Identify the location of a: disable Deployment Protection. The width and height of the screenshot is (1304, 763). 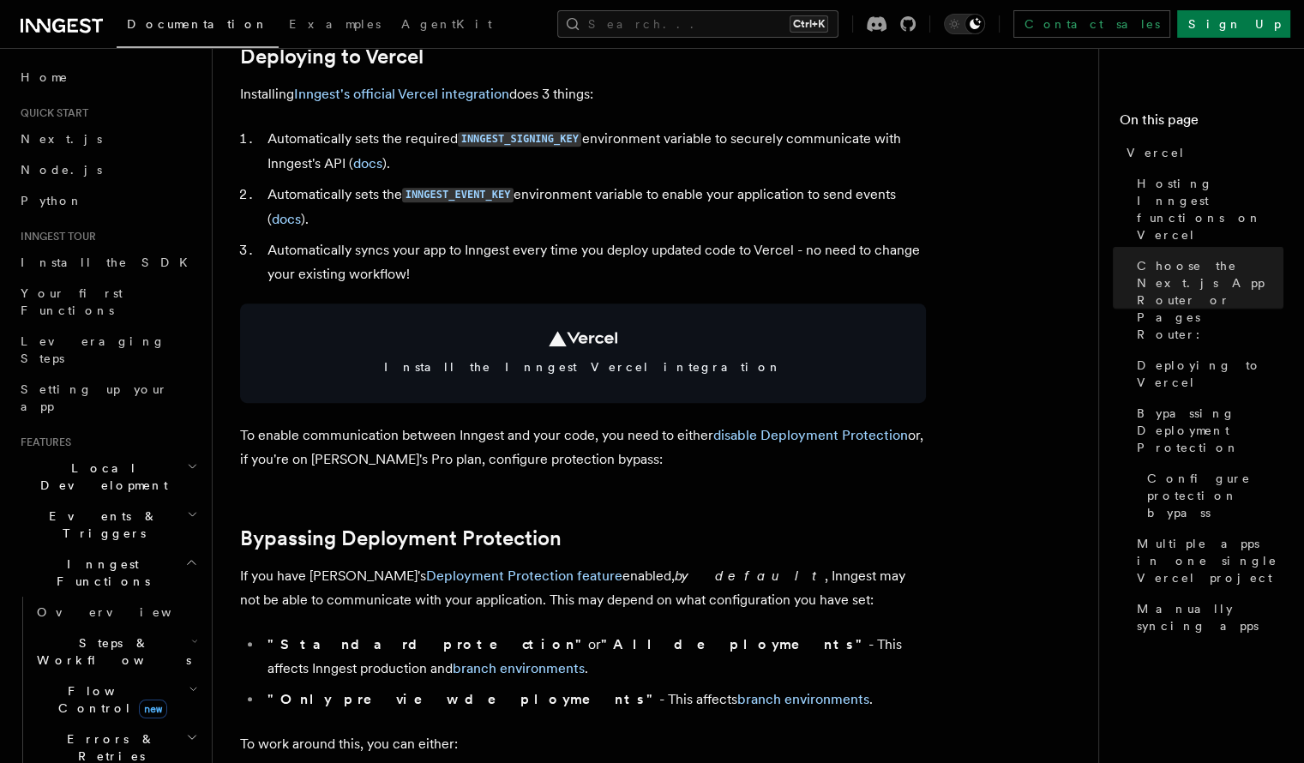
(810, 435).